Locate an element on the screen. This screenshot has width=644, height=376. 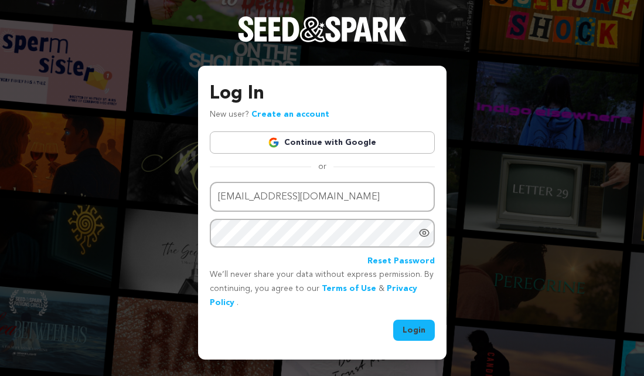
span: or is located at coordinates (322, 167).